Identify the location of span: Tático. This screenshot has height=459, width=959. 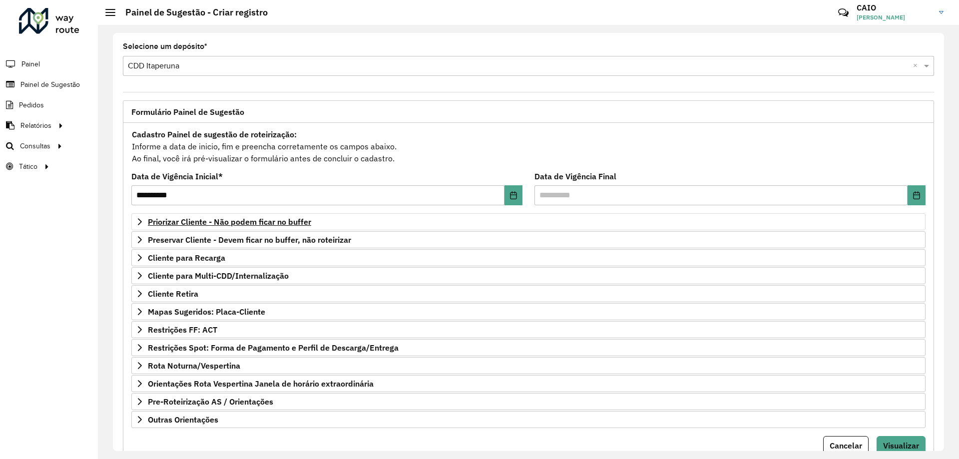
(28, 166).